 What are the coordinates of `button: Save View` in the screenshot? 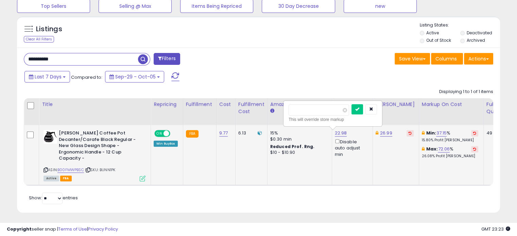 It's located at (413, 59).